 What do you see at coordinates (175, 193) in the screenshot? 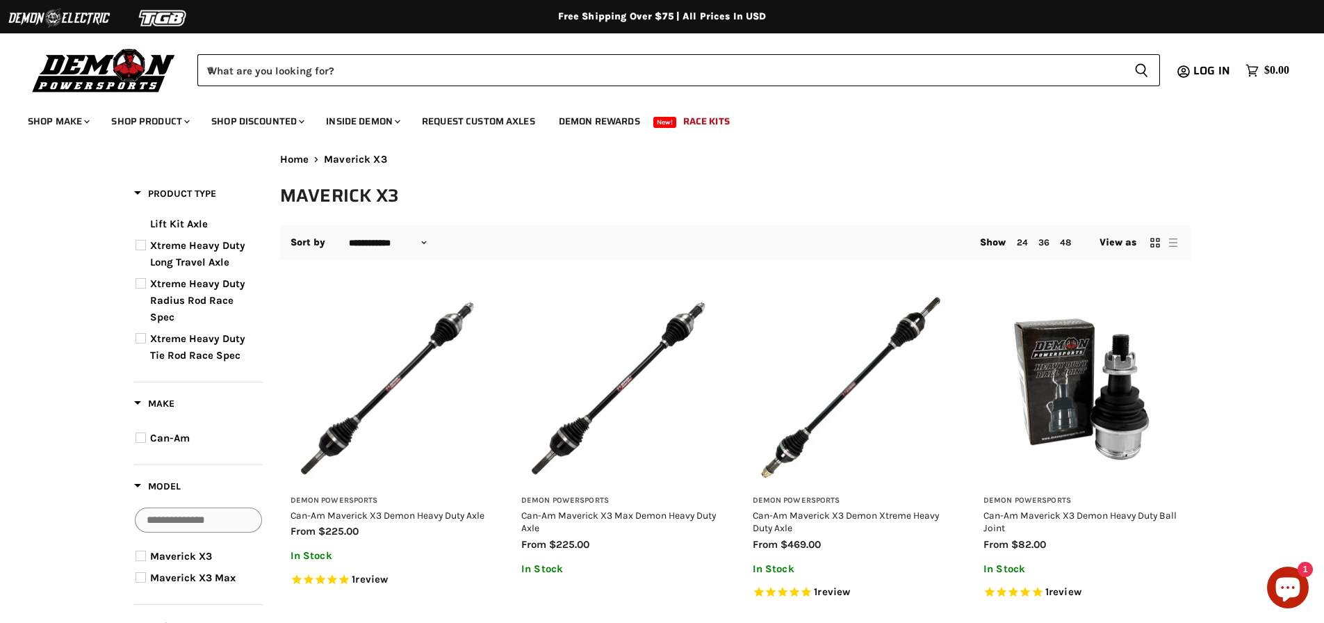
I see `span: Product Type` at bounding box center [175, 193].